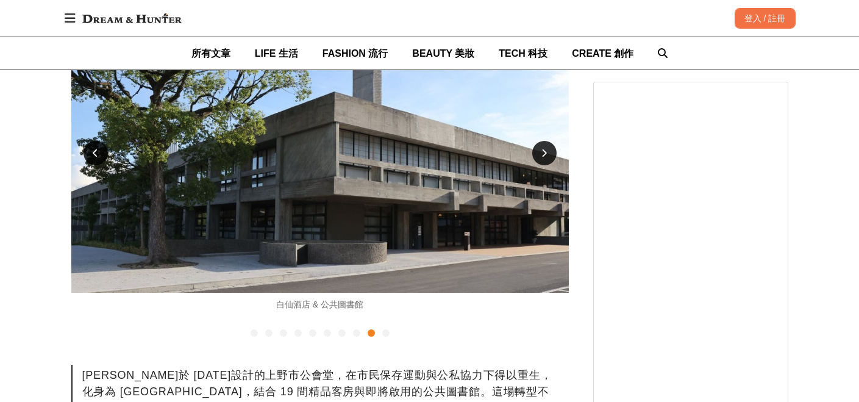 Image resolution: width=859 pixels, height=402 pixels. What do you see at coordinates (523, 53) in the screenshot?
I see `span: TECH 科技` at bounding box center [523, 53].